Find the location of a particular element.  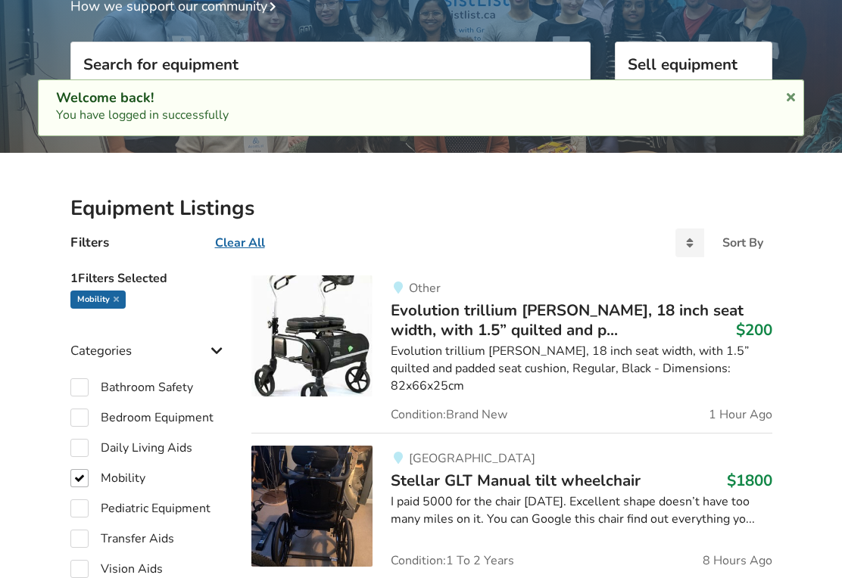

h3: Sell equipment is located at coordinates (693, 64).